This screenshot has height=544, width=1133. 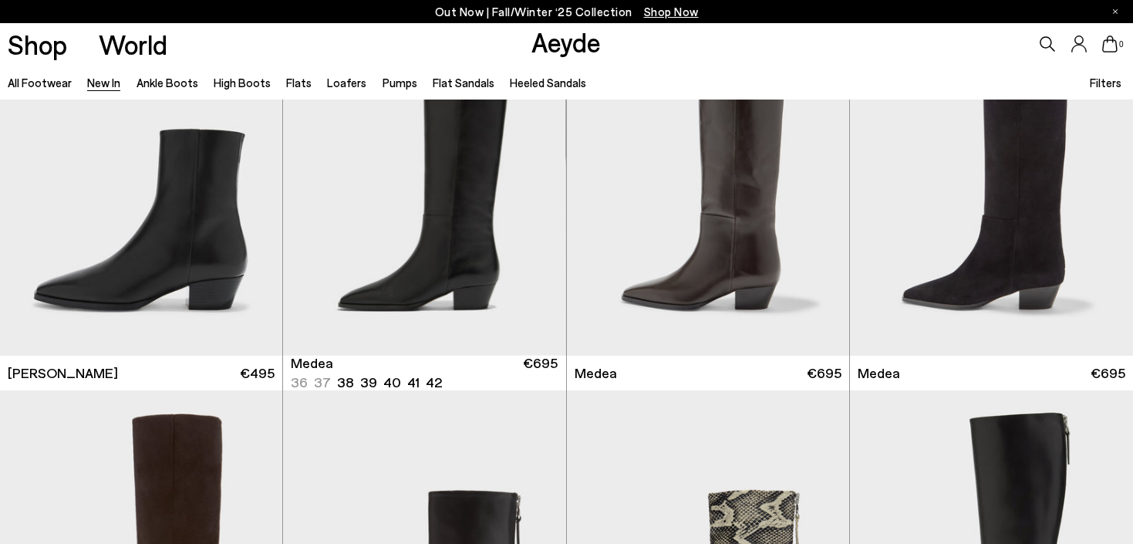 What do you see at coordinates (400, 83) in the screenshot?
I see `a: Pumps` at bounding box center [400, 83].